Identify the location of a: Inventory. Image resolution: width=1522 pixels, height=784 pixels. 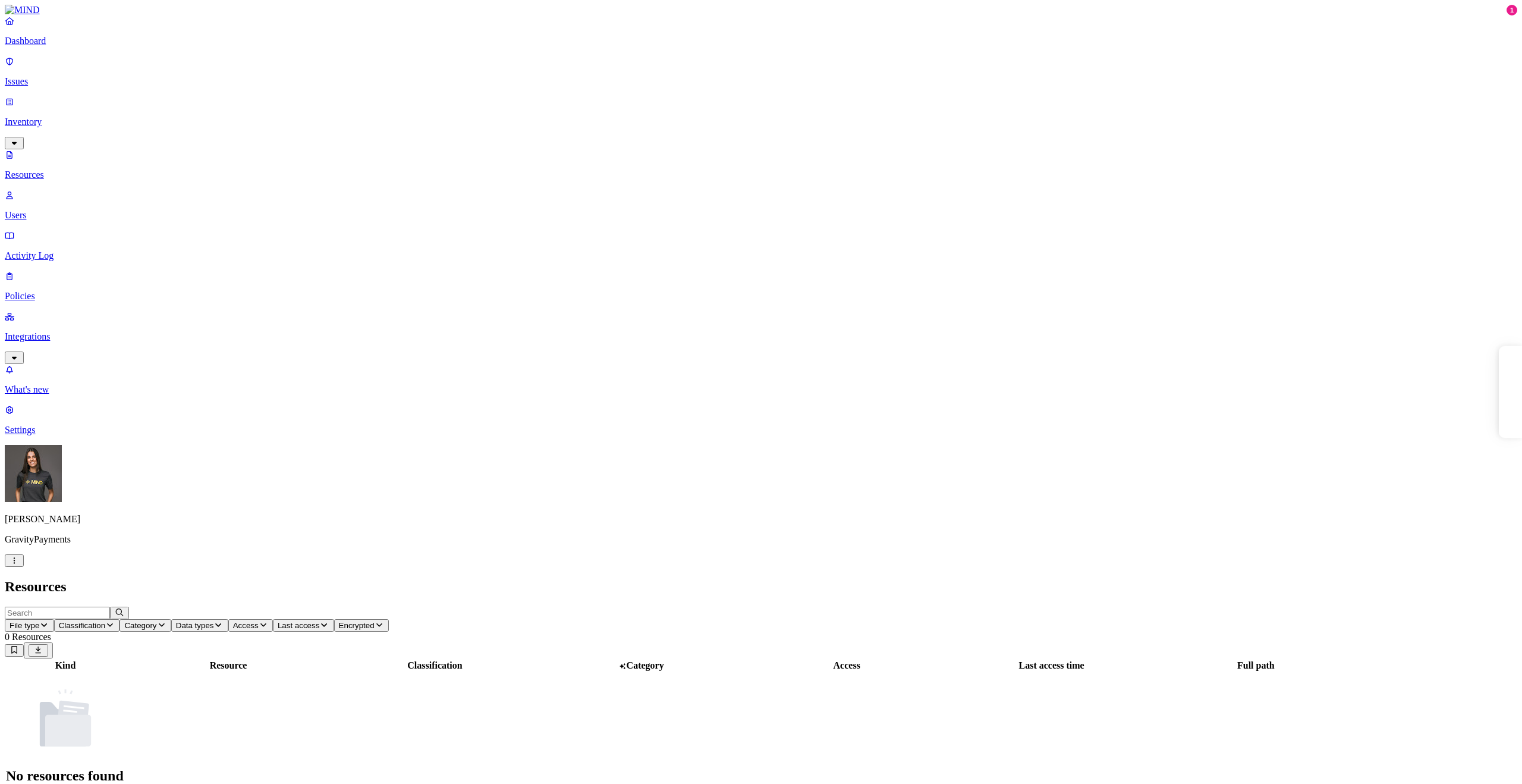
(761, 122).